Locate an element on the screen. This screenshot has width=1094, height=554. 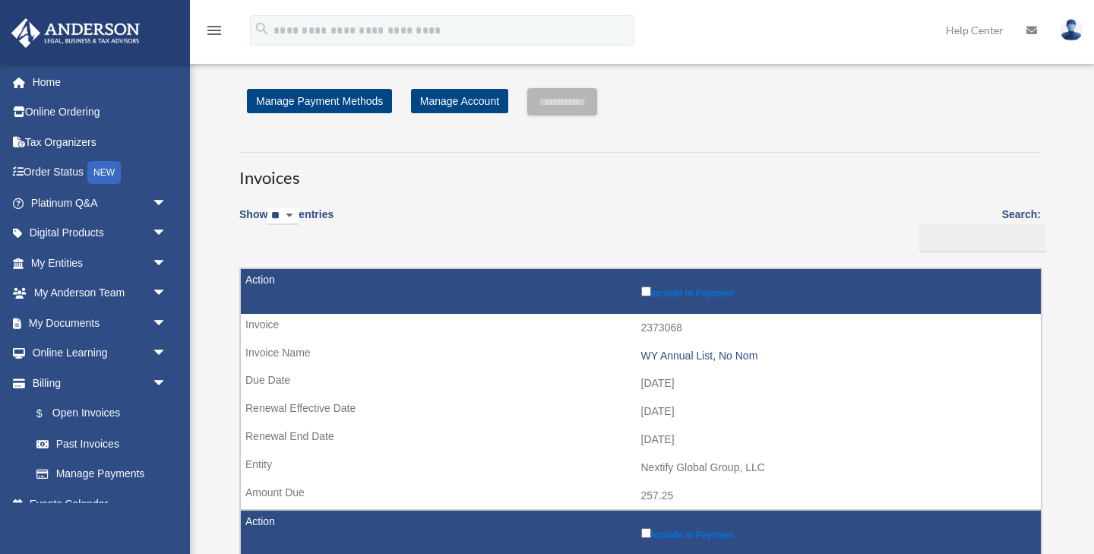
a: Manage Payment Methods is located at coordinates (319, 101).